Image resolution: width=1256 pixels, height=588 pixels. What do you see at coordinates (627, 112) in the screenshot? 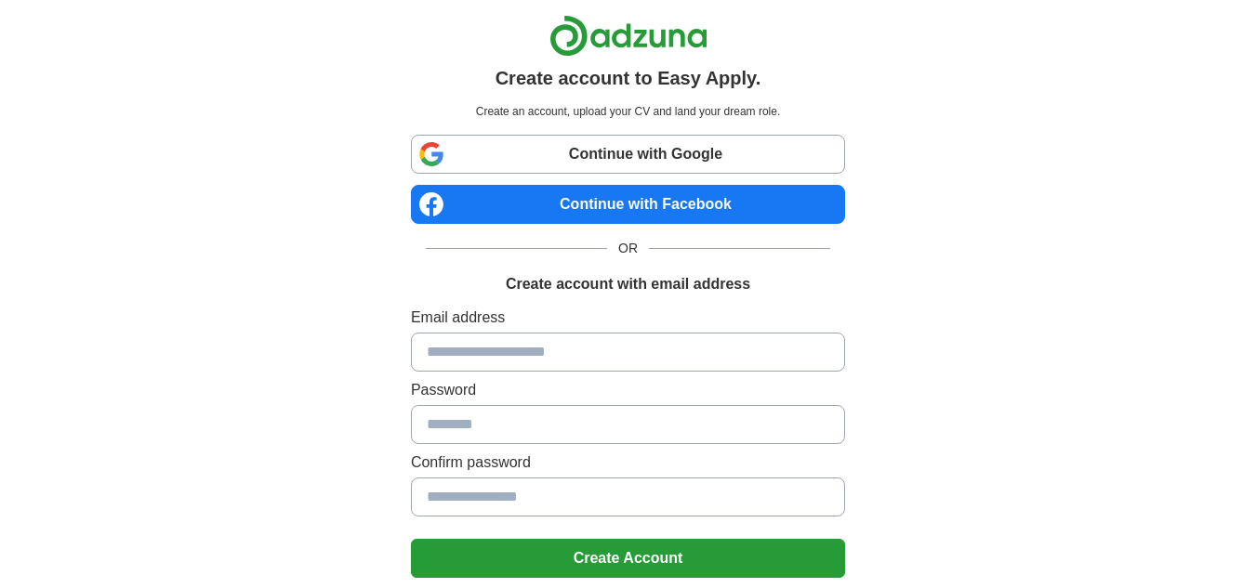
I see `p: Create an account, upload your CV and land your dream role.` at bounding box center [627, 112].